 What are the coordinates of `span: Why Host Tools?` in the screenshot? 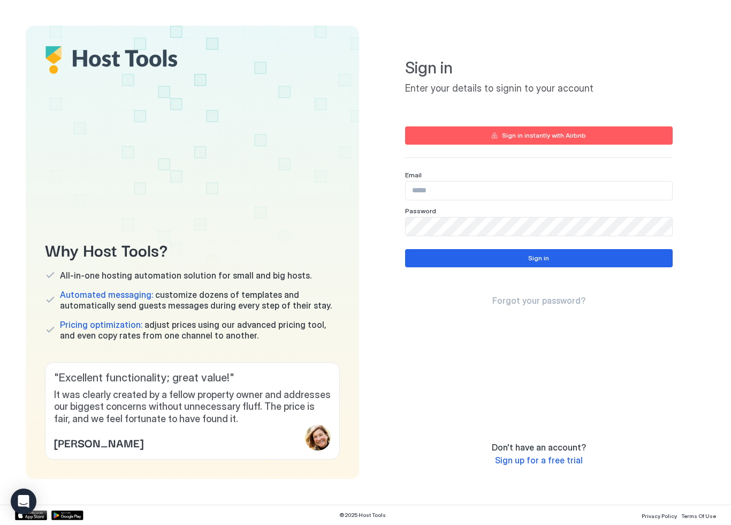 It's located at (192, 249).